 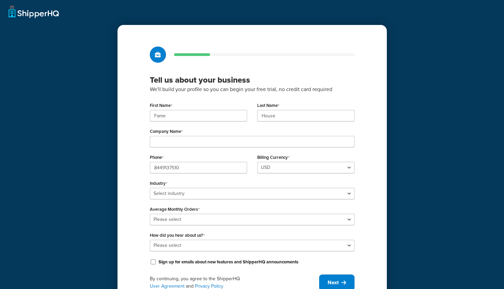 I want to click on label: Industry, so click(x=159, y=183).